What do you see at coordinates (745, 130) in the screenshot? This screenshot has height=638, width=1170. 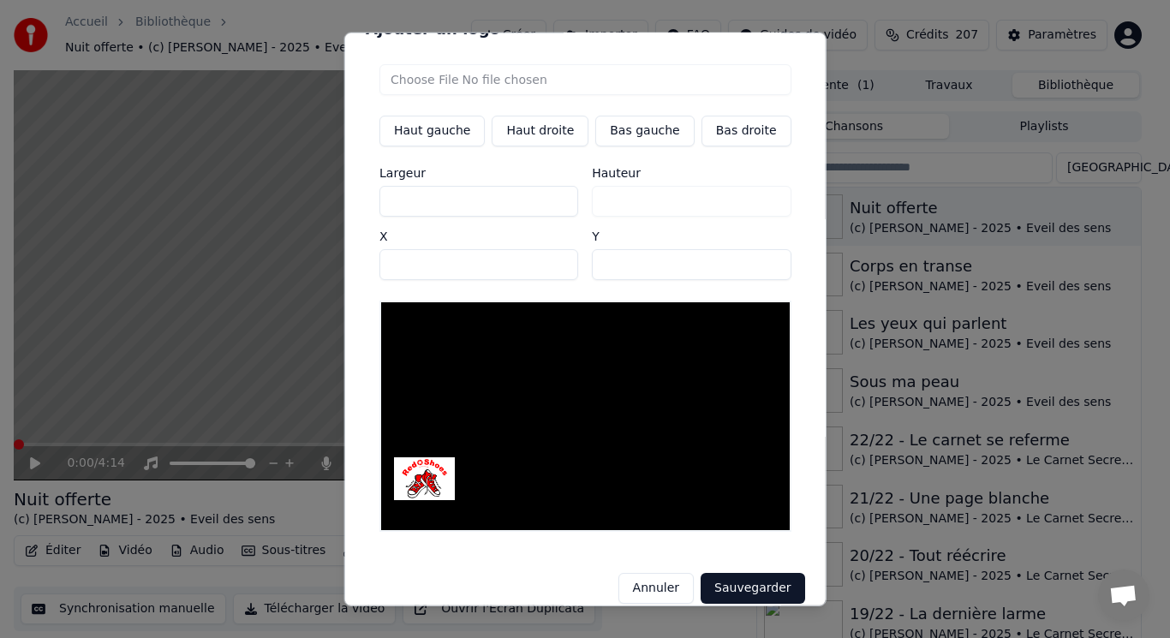 I see `button: Bas droite` at bounding box center [745, 130].